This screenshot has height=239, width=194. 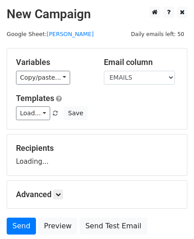 I want to click on h5: Recipients, so click(x=97, y=148).